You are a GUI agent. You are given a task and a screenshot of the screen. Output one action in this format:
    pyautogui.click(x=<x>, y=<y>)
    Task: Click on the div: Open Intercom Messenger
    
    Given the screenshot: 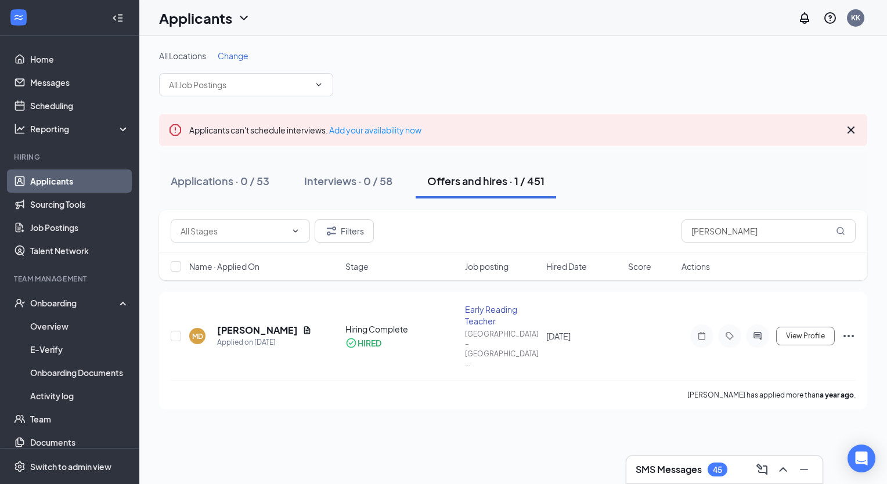 What is the action you would take?
    pyautogui.click(x=862, y=459)
    